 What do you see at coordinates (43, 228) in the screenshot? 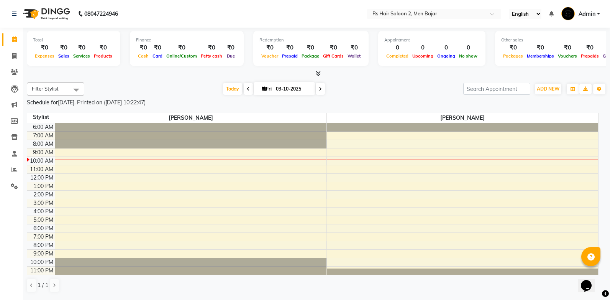
I see `div: 6:00 PM` at bounding box center [43, 228].